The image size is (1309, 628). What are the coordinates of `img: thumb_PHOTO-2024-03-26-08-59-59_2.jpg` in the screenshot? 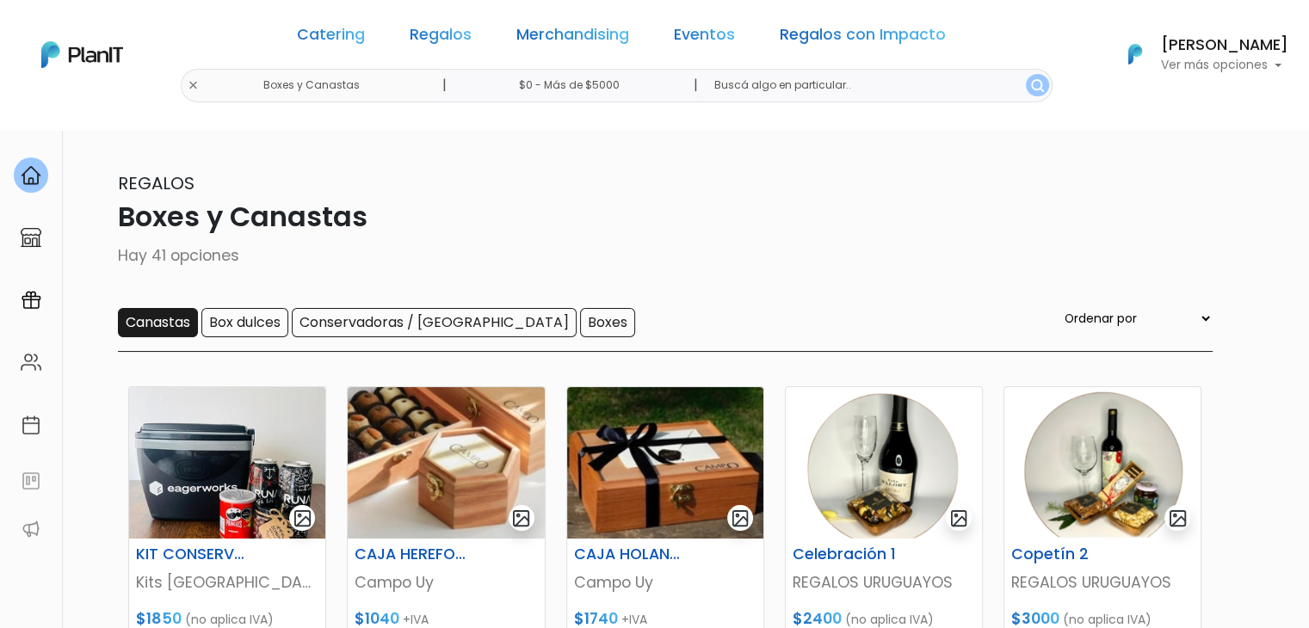 It's located at (227, 463).